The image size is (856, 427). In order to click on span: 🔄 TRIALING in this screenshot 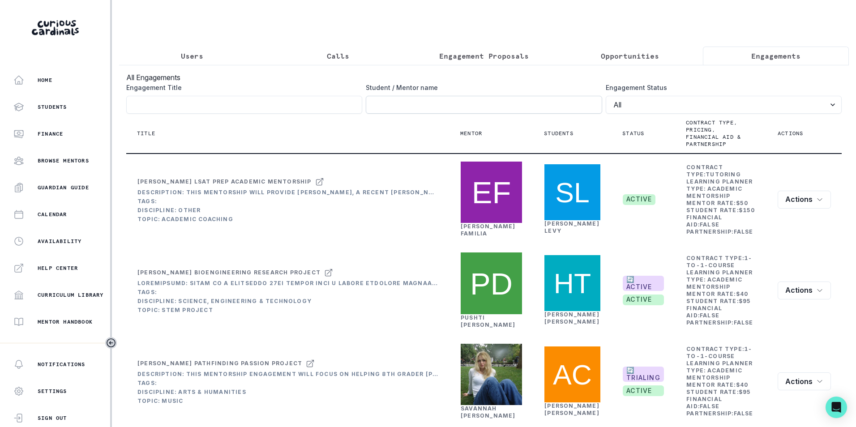, I will do `click(643, 374)`.